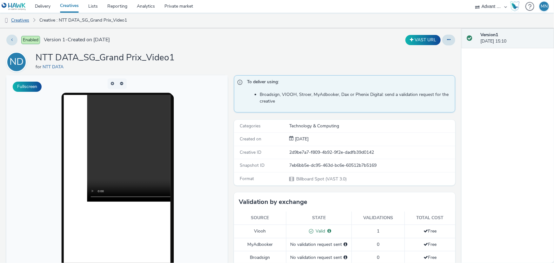  What do you see at coordinates (250, 139) in the screenshot?
I see `span: Created on` at bounding box center [250, 139].